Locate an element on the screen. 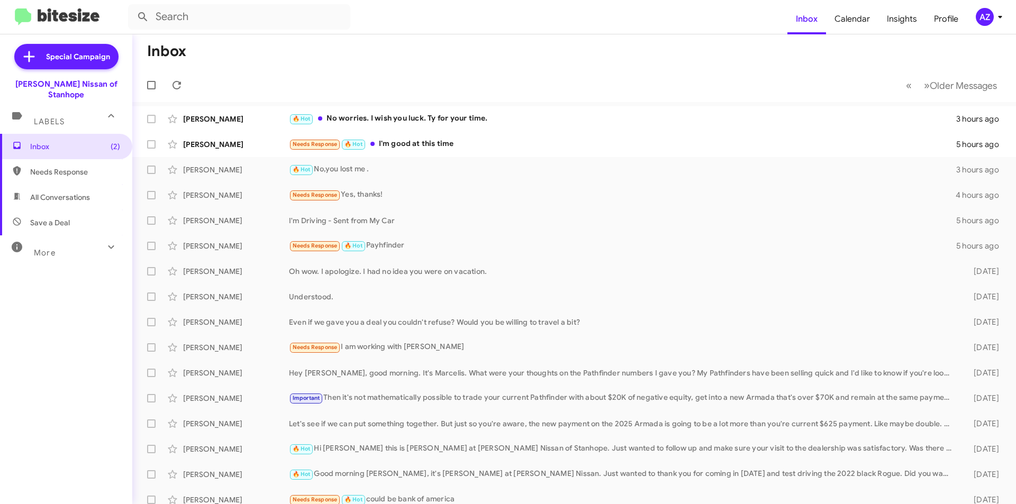  span: Profile is located at coordinates (946, 19).